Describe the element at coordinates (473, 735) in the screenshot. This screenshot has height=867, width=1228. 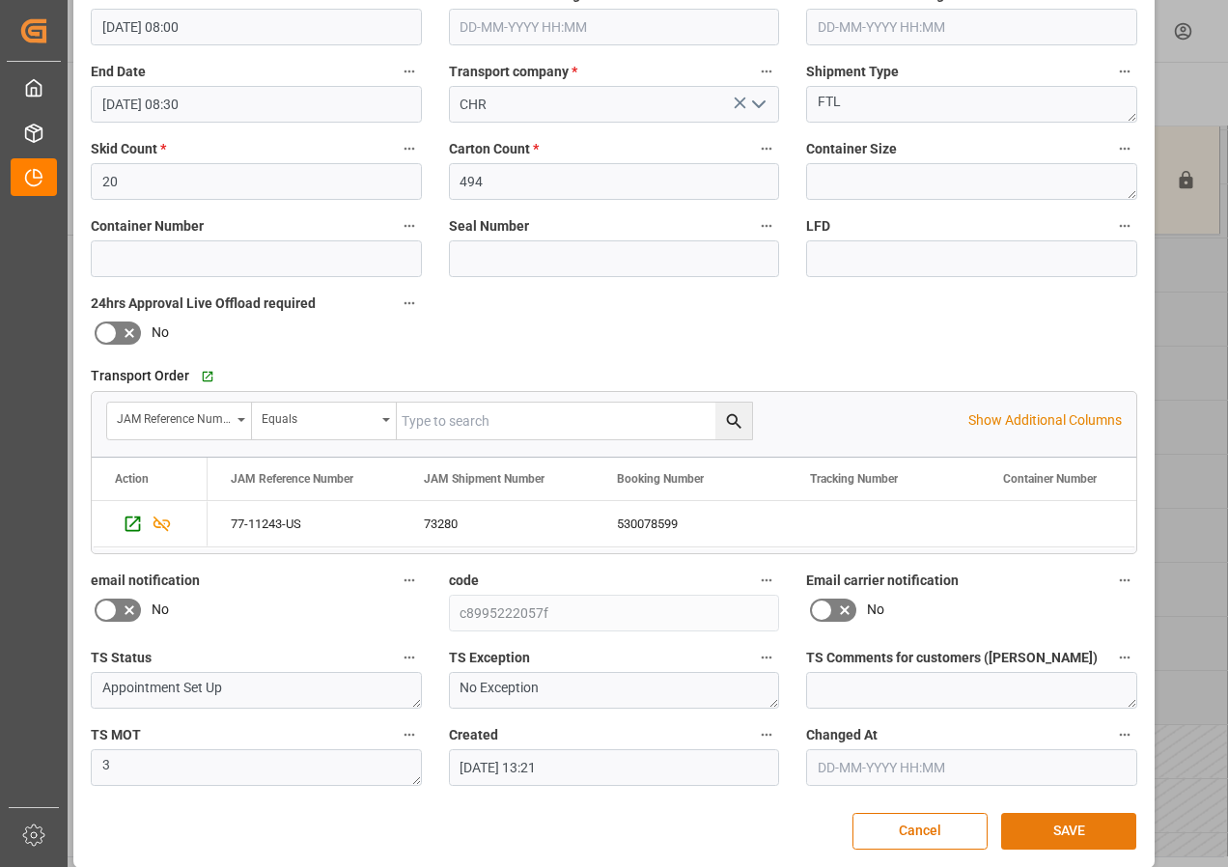
I see `span: Created` at that location.